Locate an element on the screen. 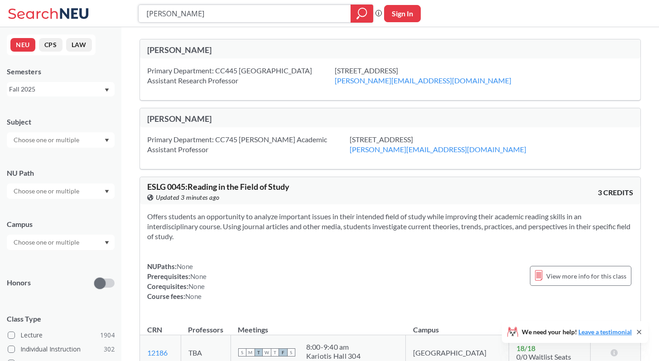  span: Class Type is located at coordinates (61, 319).